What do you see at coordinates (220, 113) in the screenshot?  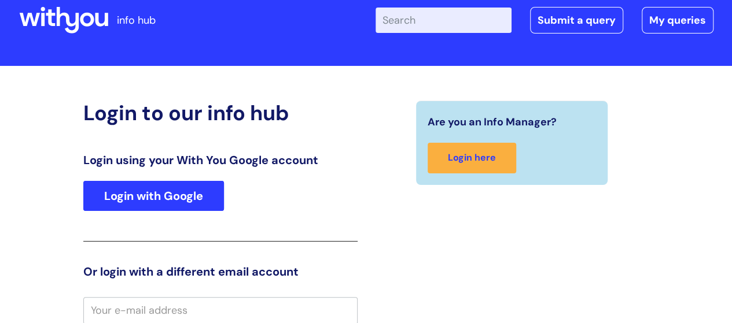 I see `h2: Login to our info hub` at bounding box center [220, 113].